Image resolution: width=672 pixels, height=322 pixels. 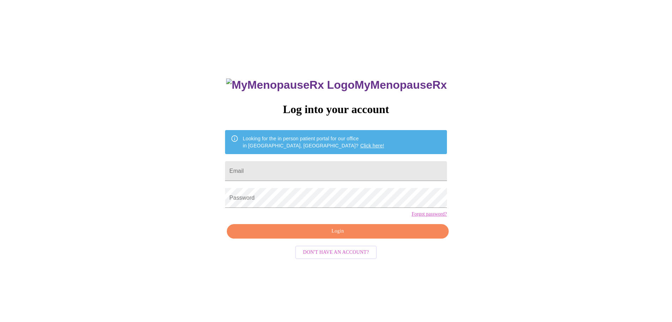 I want to click on button: Login, so click(x=338, y=231).